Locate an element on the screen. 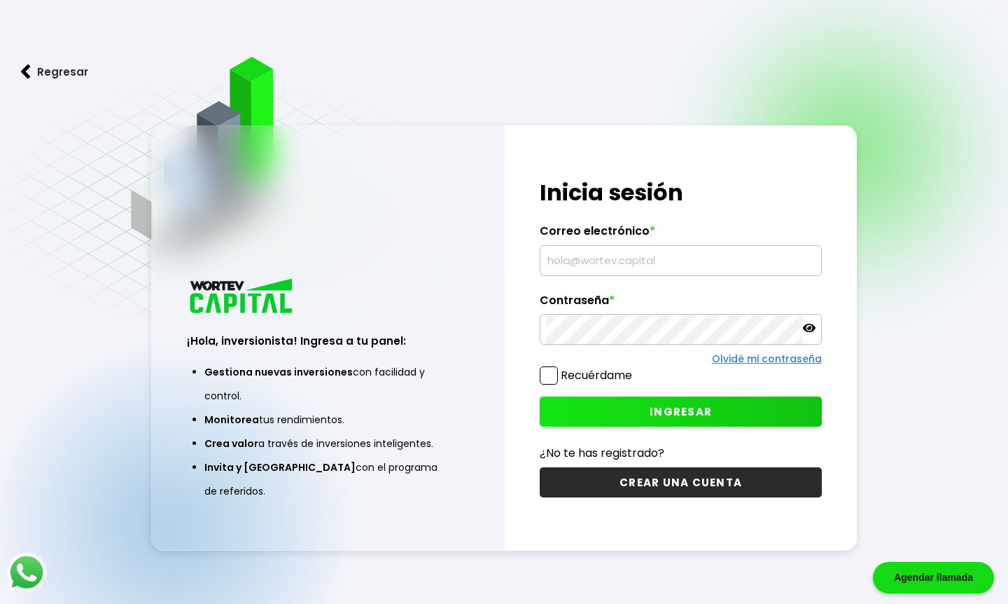 The width and height of the screenshot is (1008, 604). a: ¿No te has registrado?CREAR UNA CUENTA is located at coordinates (681, 471).